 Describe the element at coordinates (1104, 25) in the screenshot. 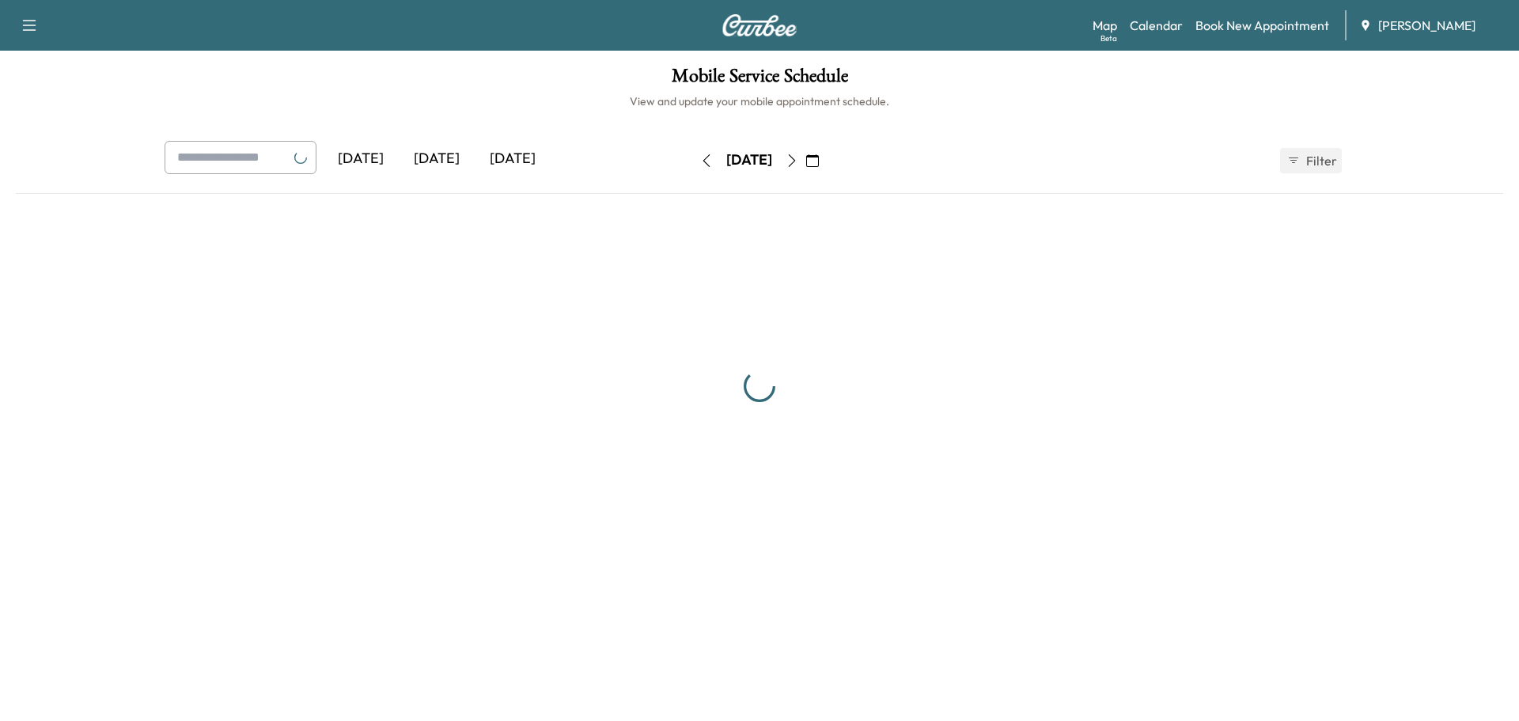

I see `a: MapBeta` at that location.